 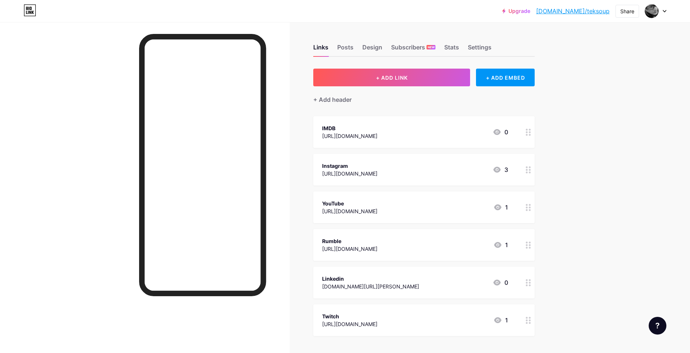 What do you see at coordinates (413, 49) in the screenshot?
I see `div: Subscribers` at bounding box center [413, 49].